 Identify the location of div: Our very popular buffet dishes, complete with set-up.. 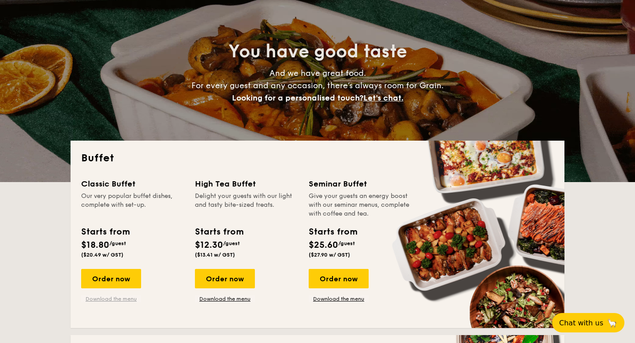
(133, 205).